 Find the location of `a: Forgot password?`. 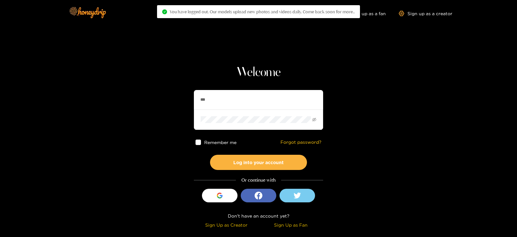

a: Forgot password? is located at coordinates (301, 142).